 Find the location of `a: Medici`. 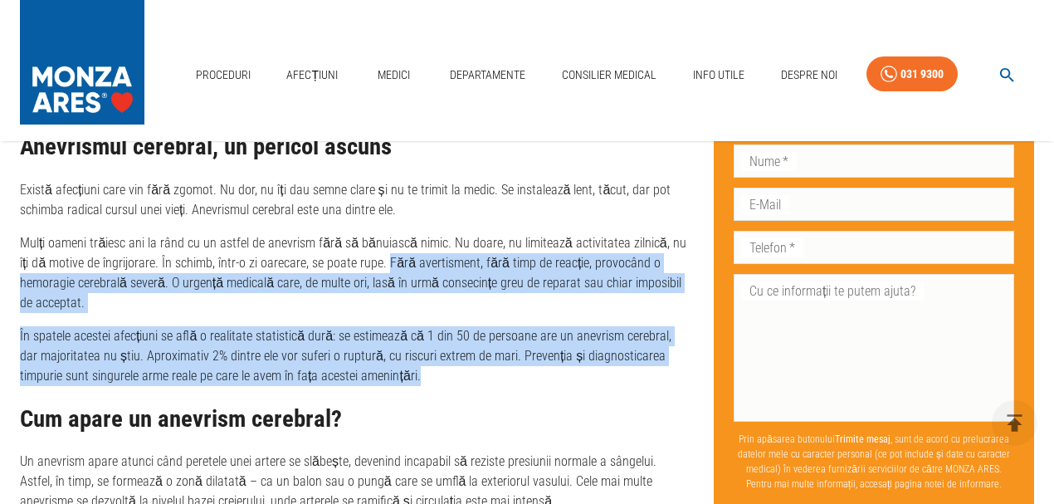

a: Medici is located at coordinates (394, 75).